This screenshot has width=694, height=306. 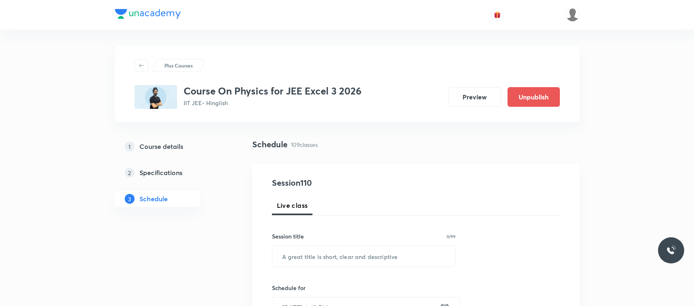 What do you see at coordinates (130, 146) in the screenshot?
I see `p: 1` at bounding box center [130, 146].